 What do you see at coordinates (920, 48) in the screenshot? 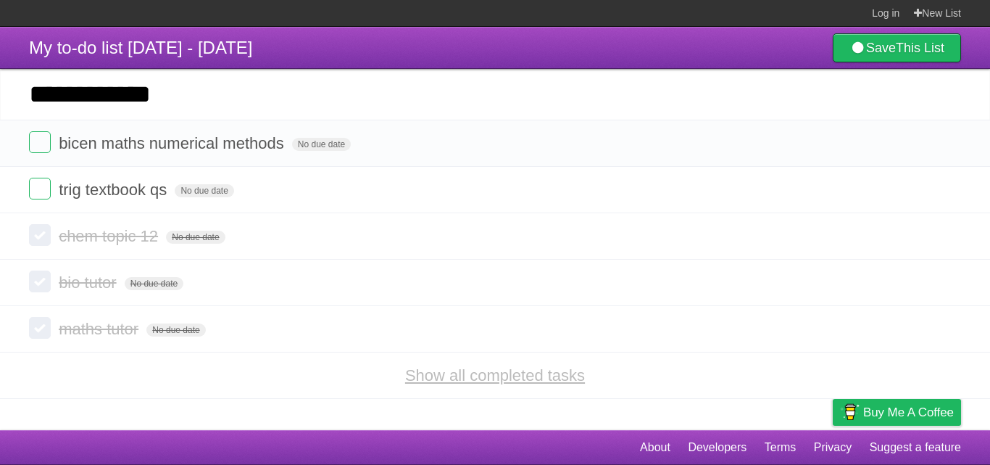
I see `b: This List` at bounding box center [920, 48].